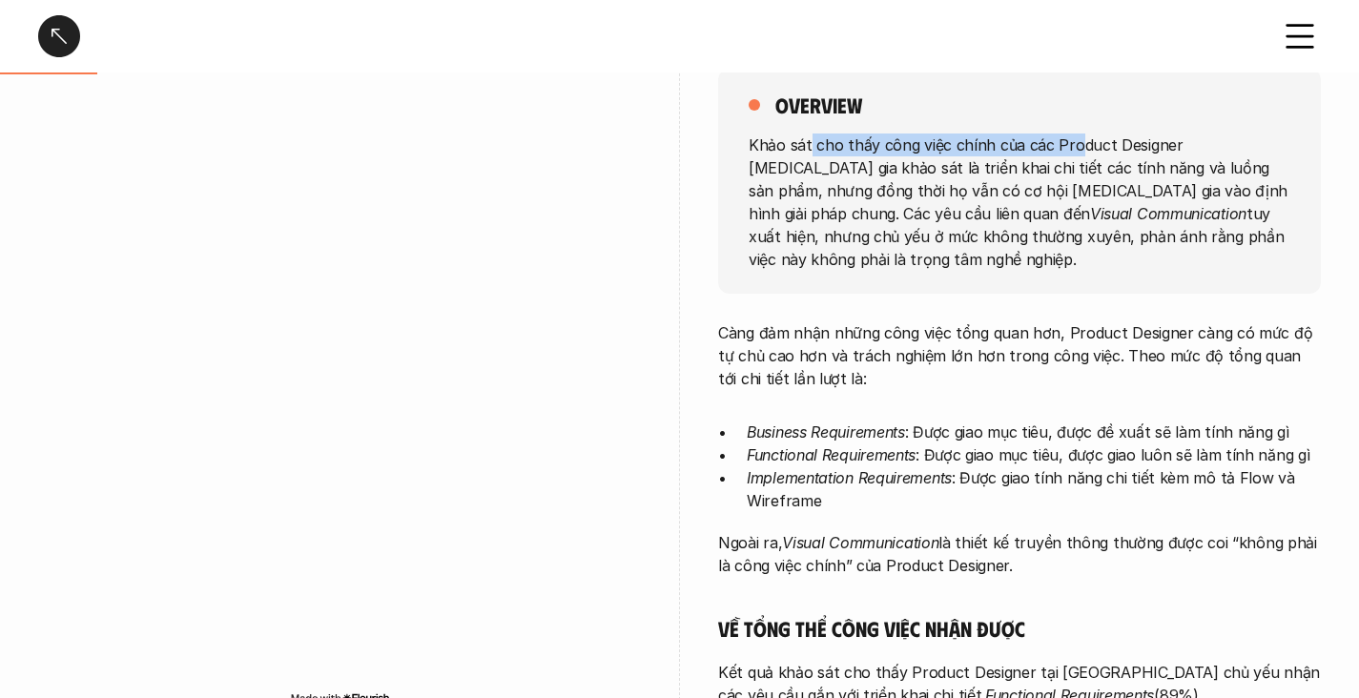 The width and height of the screenshot is (1359, 698). I want to click on em: Business Requirements, so click(826, 432).